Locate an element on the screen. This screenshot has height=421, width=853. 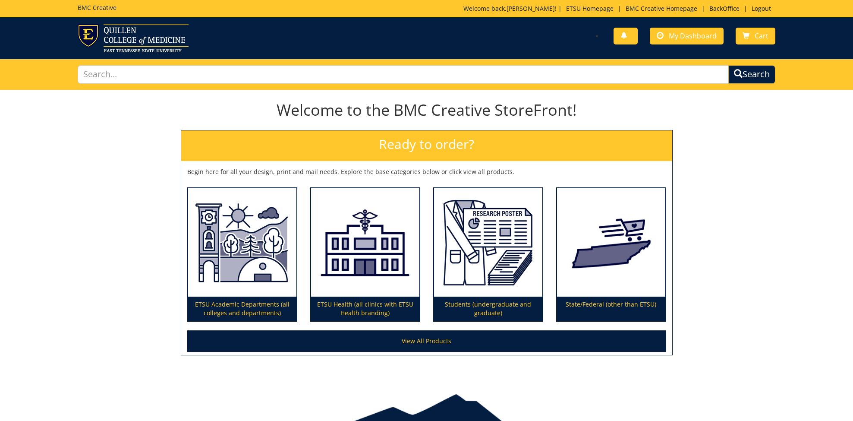
a: ETSU Homepage is located at coordinates (590, 8).